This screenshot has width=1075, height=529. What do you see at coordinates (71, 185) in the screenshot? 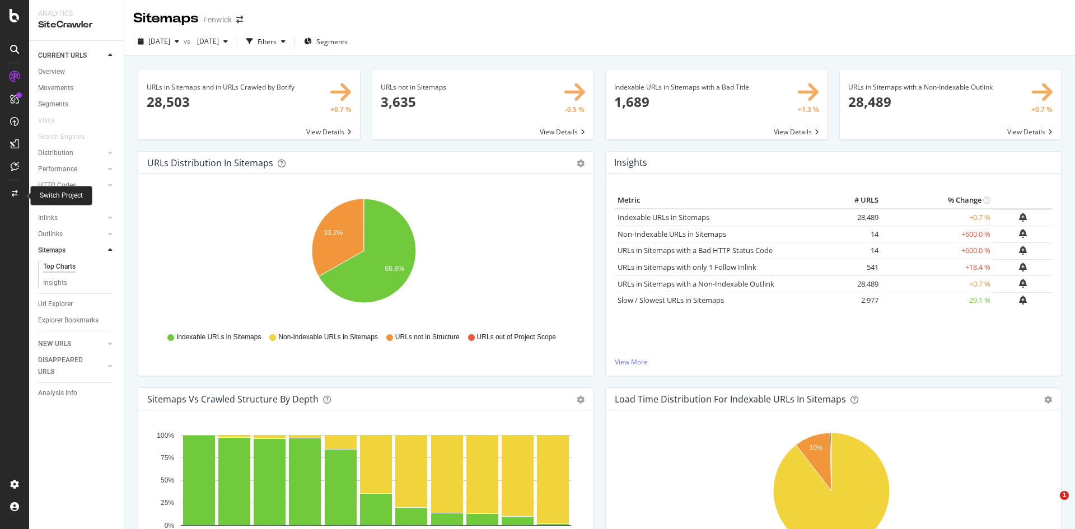
I see `a: HTTP Codes` at bounding box center [71, 185].